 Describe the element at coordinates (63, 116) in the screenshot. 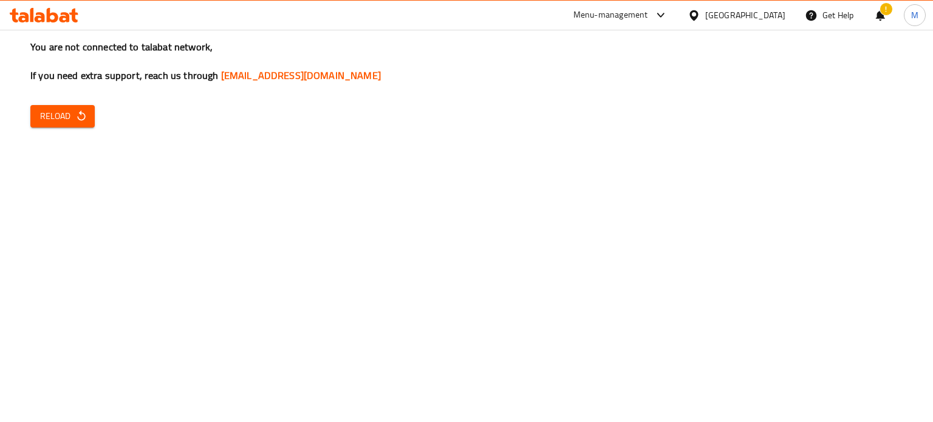

I see `button: Reload` at that location.